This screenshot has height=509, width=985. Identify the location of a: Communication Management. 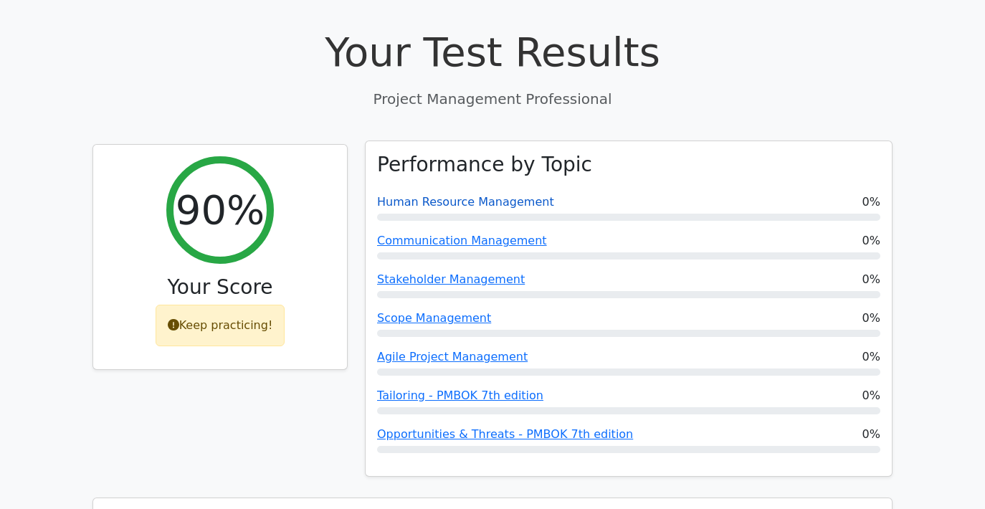
(462, 240).